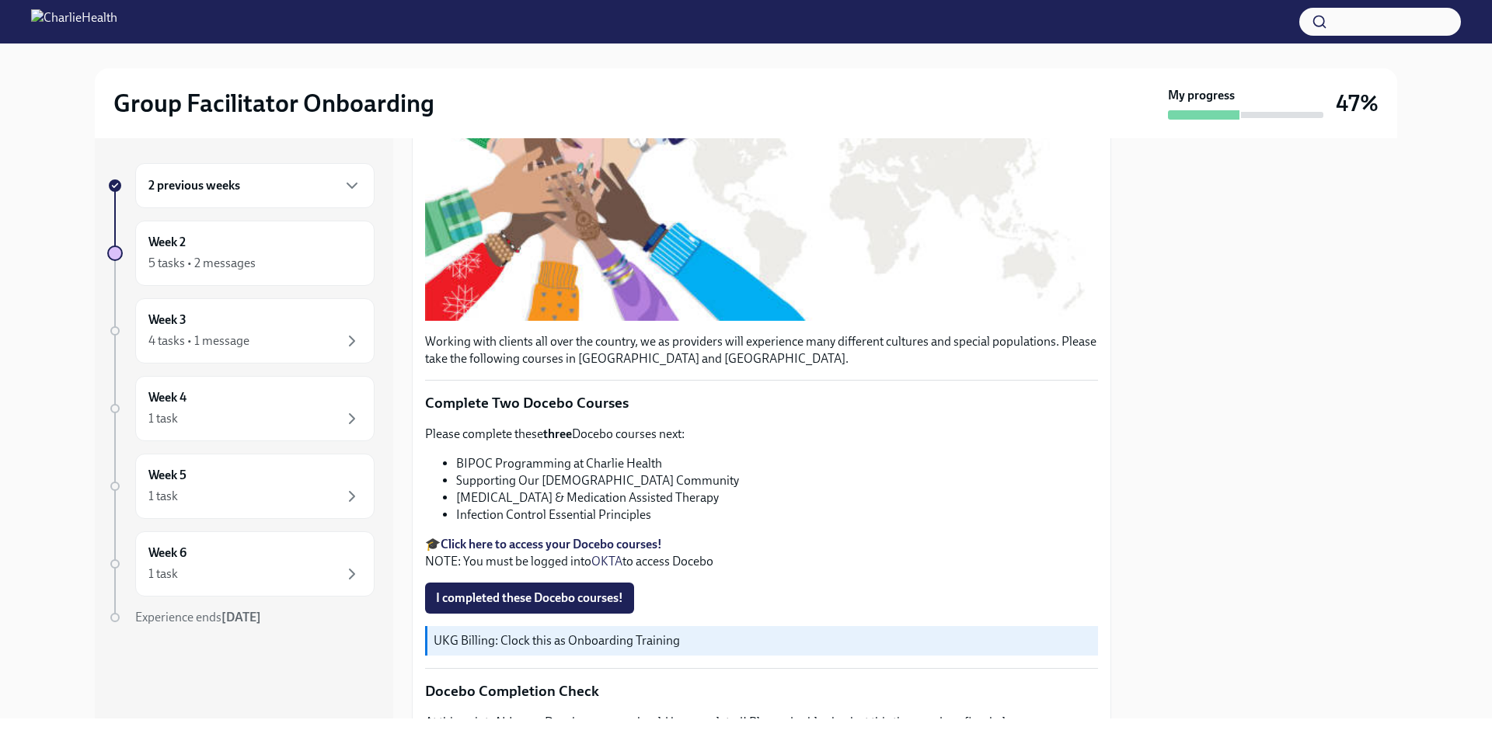 Image resolution: width=1492 pixels, height=734 pixels. Describe the element at coordinates (529, 598) in the screenshot. I see `span: I completed these Docebo courses!` at that location.